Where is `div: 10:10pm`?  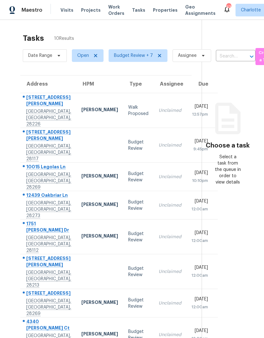
div: 10:10pm is located at coordinates (199, 181).